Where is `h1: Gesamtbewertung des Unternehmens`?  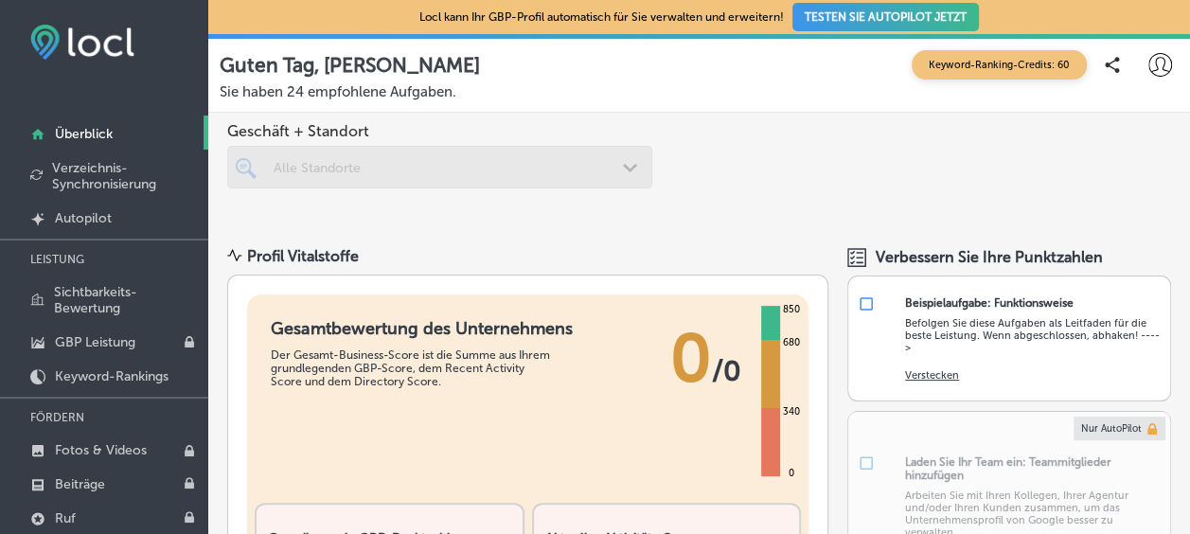 h1: Gesamtbewertung des Unternehmens is located at coordinates (421, 329).